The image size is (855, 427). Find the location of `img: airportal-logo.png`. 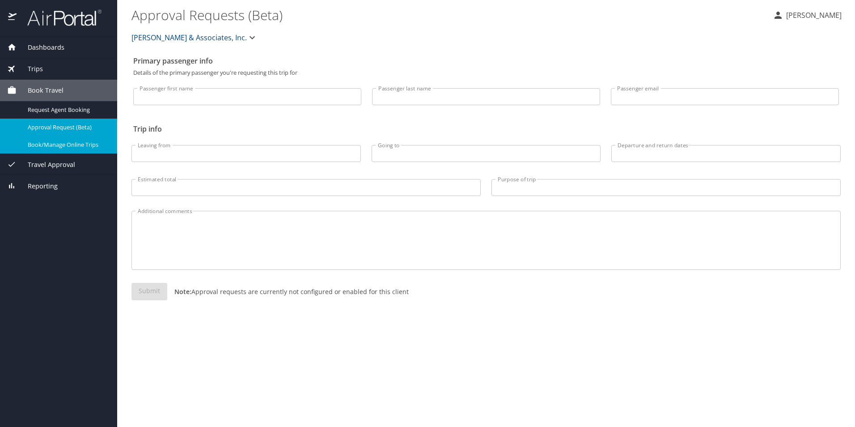

img: airportal-logo.png is located at coordinates (60, 17).